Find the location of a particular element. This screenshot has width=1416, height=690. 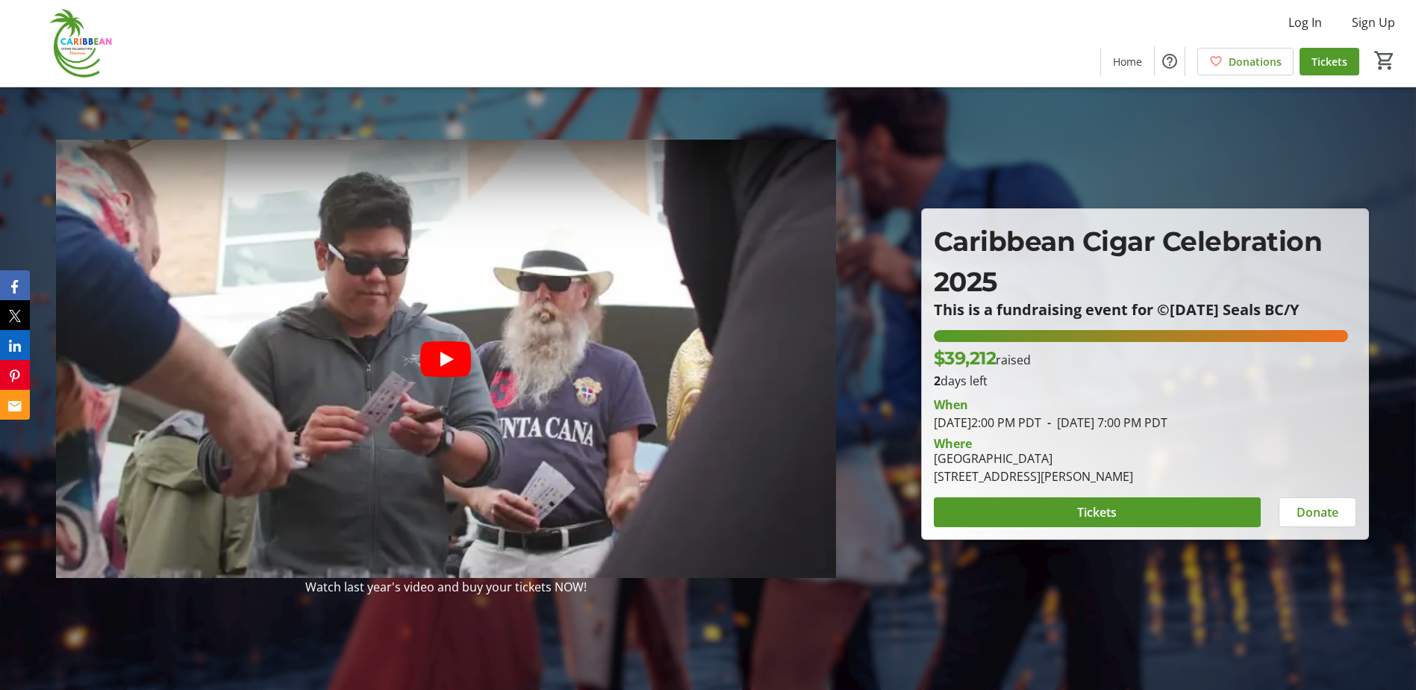

p: days left is located at coordinates (1145, 381).